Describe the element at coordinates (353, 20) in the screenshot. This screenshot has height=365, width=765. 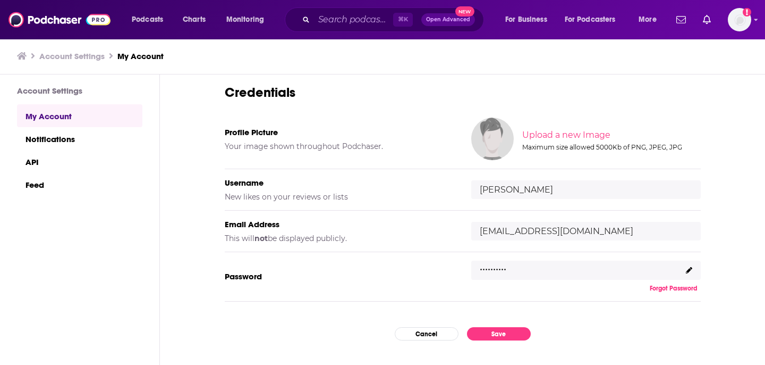
I see `input: Search podcasts, credits, & more...` at that location.